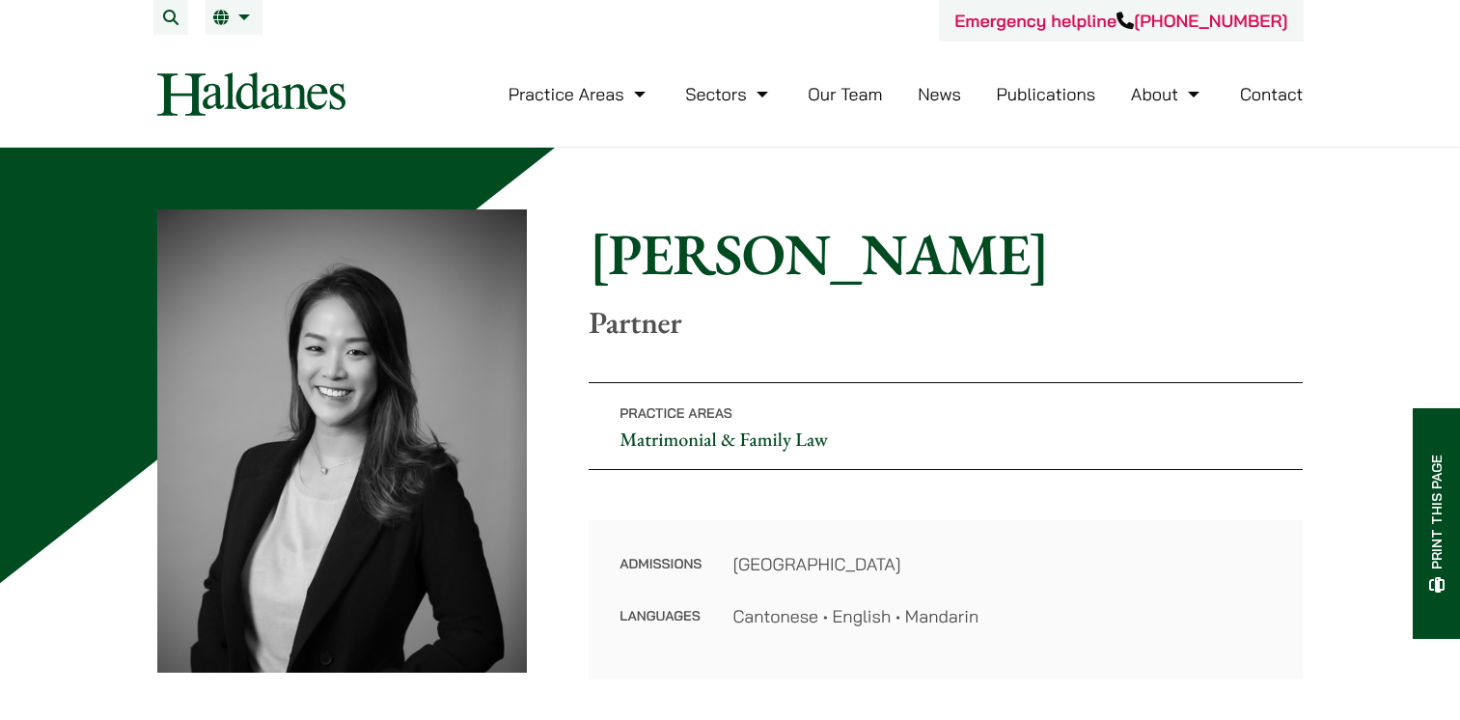 The height and width of the screenshot is (720, 1460). I want to click on a: EN, so click(233, 17).